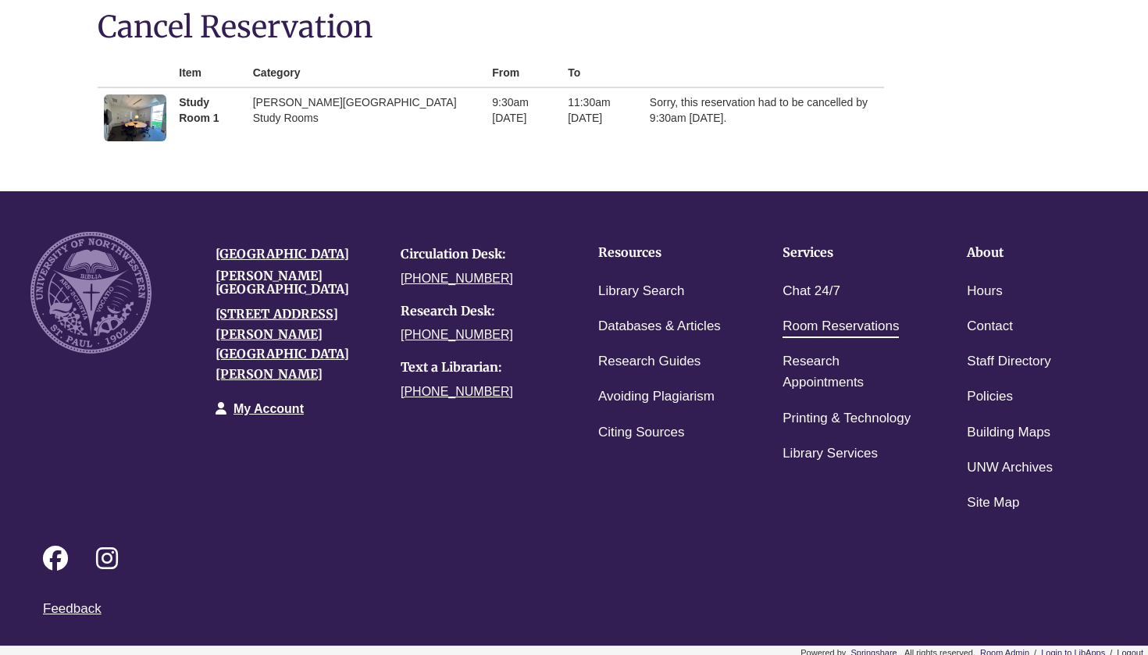 The width and height of the screenshot is (1148, 655). I want to click on img: UNW seal, so click(91, 292).